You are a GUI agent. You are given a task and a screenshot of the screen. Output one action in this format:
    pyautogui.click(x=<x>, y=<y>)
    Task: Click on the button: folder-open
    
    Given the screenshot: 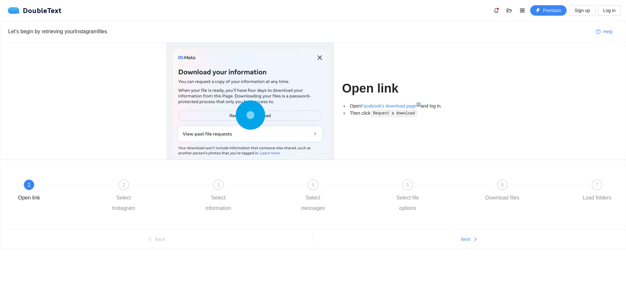 What is the action you would take?
    pyautogui.click(x=510, y=10)
    